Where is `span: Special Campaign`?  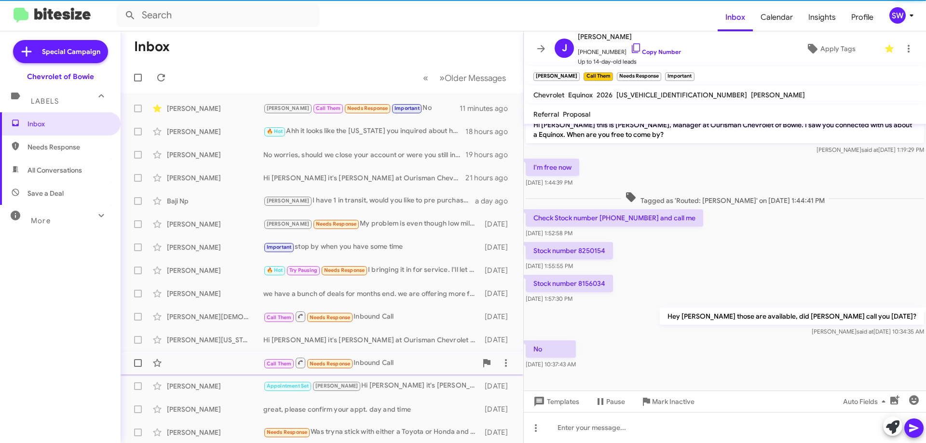
span: Special Campaign is located at coordinates (71, 52).